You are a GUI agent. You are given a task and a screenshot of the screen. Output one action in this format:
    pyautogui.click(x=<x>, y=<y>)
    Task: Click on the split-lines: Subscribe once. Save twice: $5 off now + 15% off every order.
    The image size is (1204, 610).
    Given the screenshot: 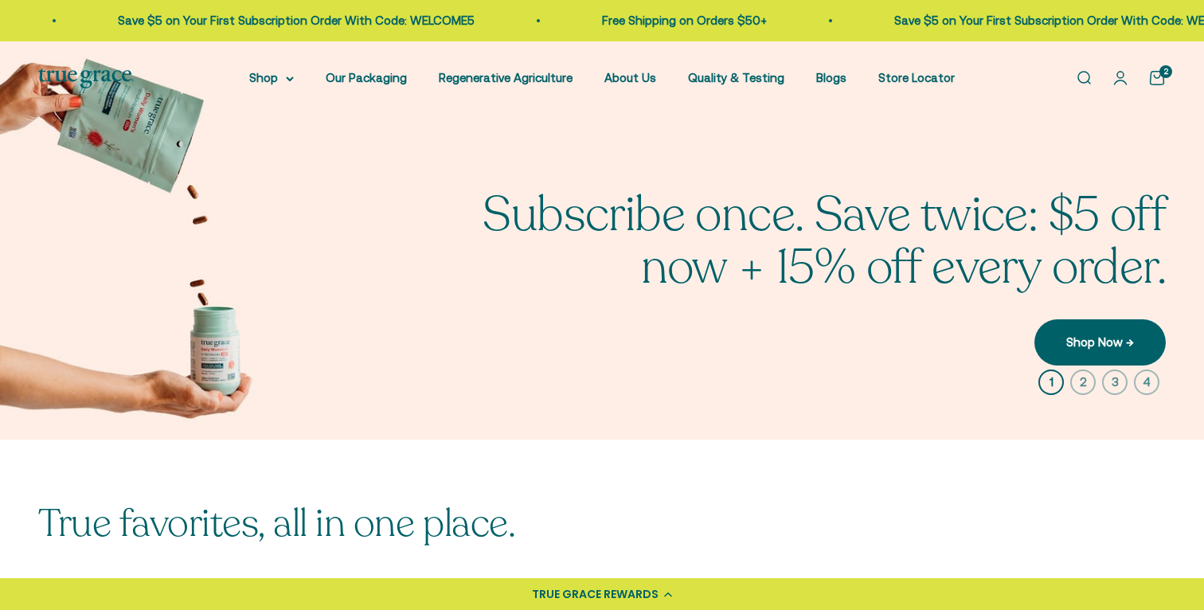 What is the action you would take?
    pyautogui.click(x=824, y=241)
    